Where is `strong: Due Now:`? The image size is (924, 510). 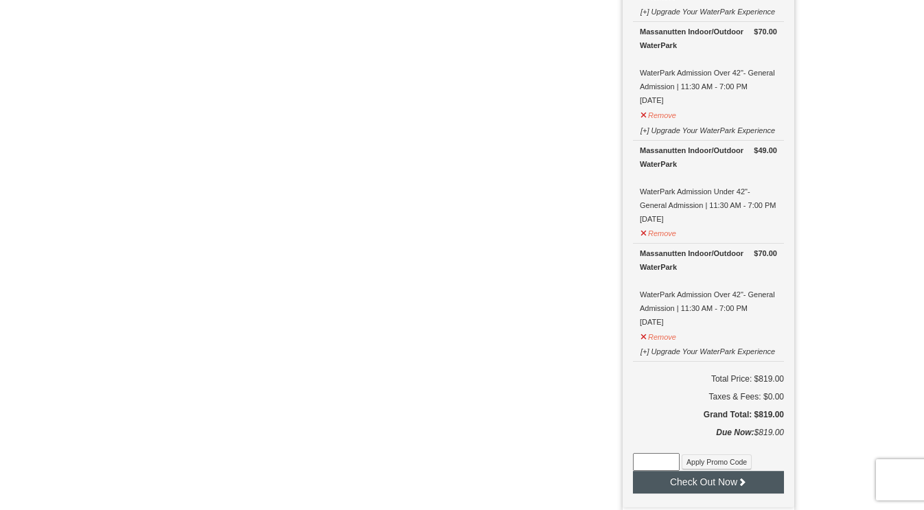 strong: Due Now: is located at coordinates (734, 432).